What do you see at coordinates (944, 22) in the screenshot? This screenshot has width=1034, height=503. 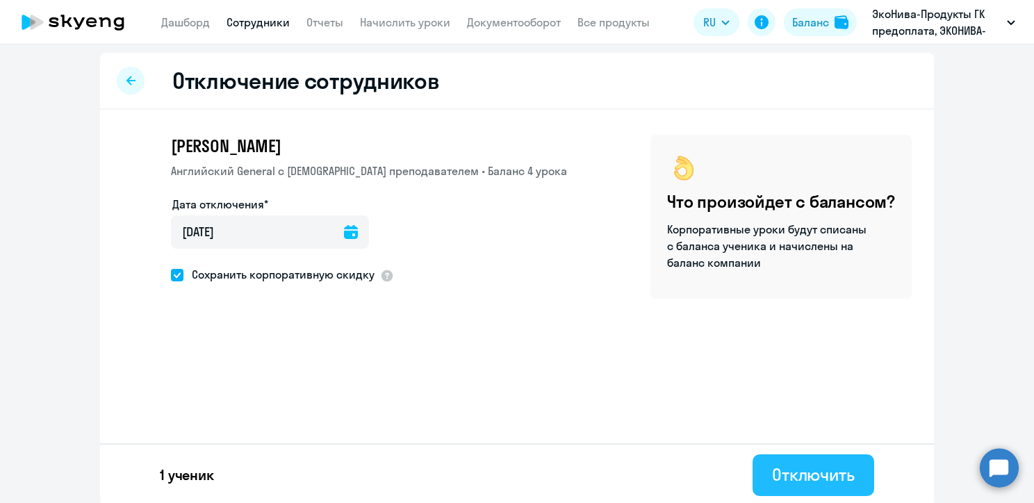 I see `button: ЭкоНива-Продукты ГК предоплата, ЭКОНИВА-ПРОДУКТЫ ПИТАНИЯ, ООО` at bounding box center [944, 22].